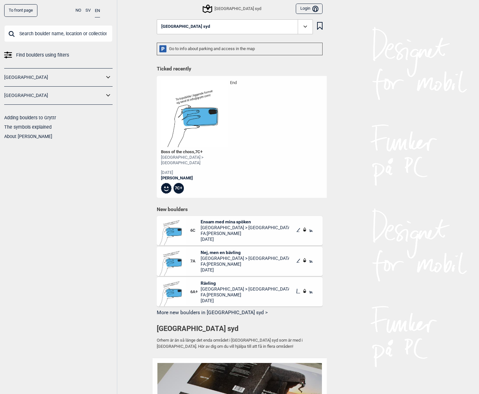 The width and height of the screenshot is (479, 394). I want to click on button: Login, so click(309, 9).